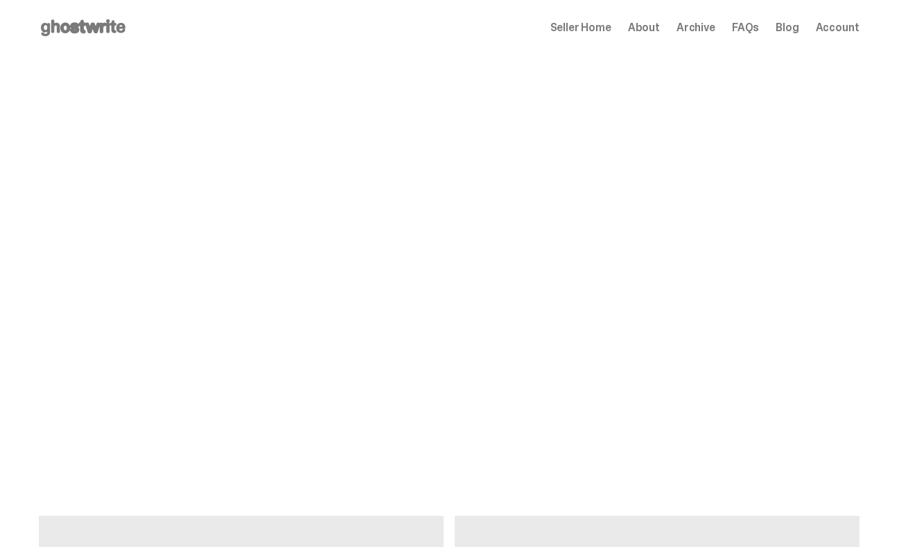  What do you see at coordinates (837, 28) in the screenshot?
I see `span: Account` at bounding box center [837, 28].